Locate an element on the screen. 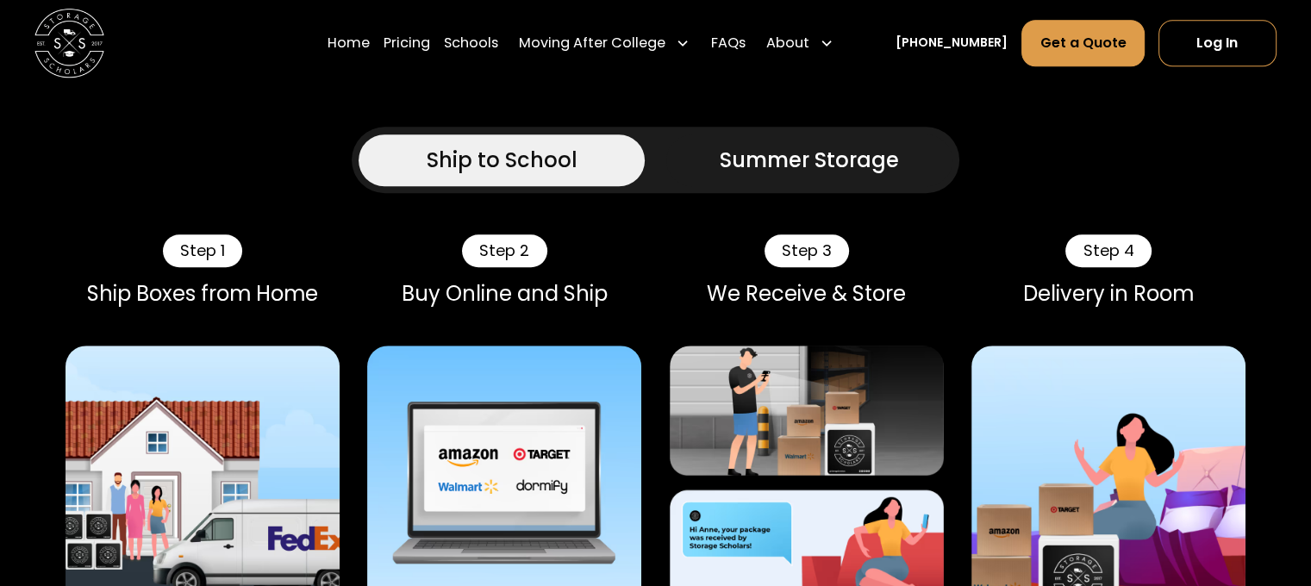 The width and height of the screenshot is (1311, 586). a: FAQs is located at coordinates (727, 43).